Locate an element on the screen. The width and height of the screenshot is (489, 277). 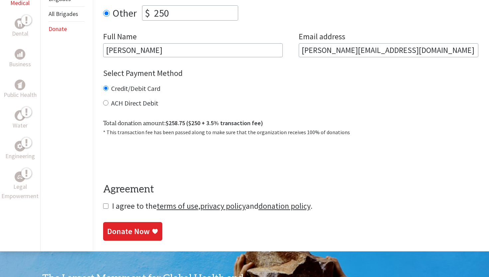
img: Water is located at coordinates (20, 115).